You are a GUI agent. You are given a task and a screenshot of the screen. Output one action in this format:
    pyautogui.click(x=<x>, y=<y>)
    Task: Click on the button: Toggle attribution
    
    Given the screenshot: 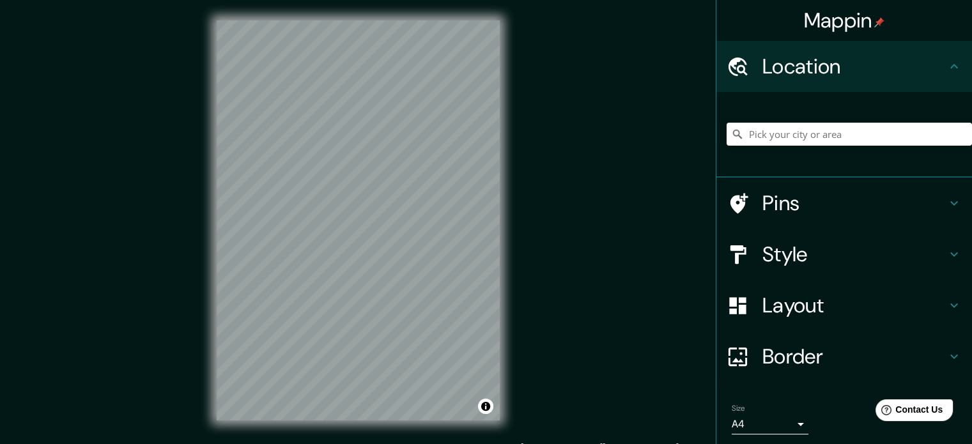 What is the action you would take?
    pyautogui.click(x=486, y=406)
    